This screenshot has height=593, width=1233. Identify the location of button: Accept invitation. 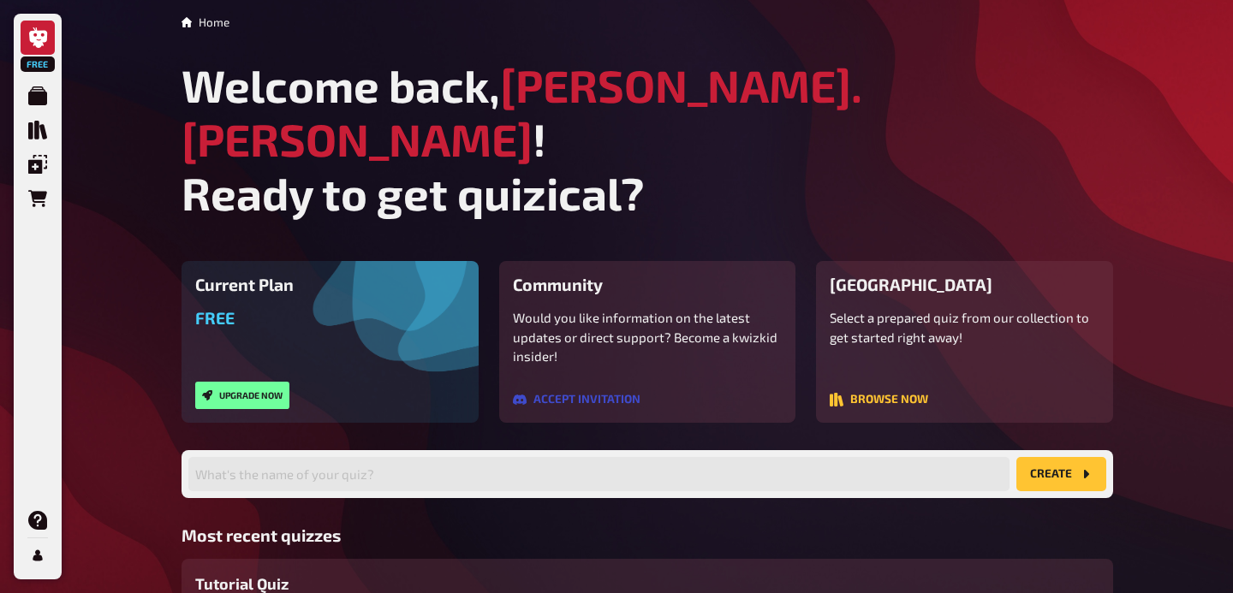
(576, 400).